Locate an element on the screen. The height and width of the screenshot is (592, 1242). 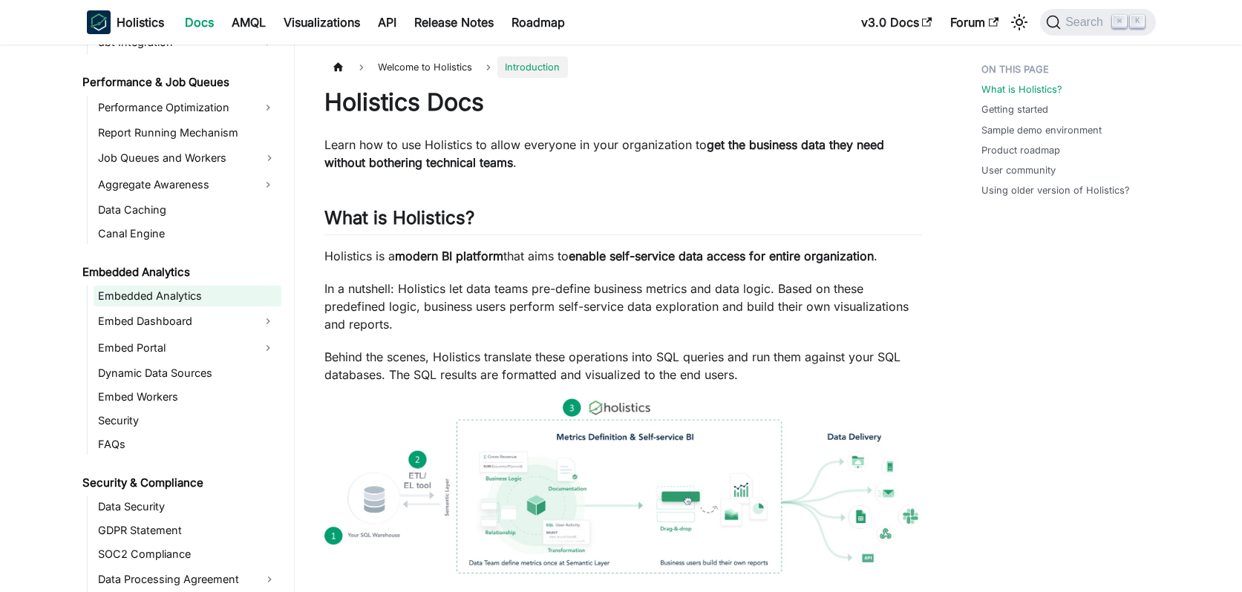
a: User community is located at coordinates (1018, 170).